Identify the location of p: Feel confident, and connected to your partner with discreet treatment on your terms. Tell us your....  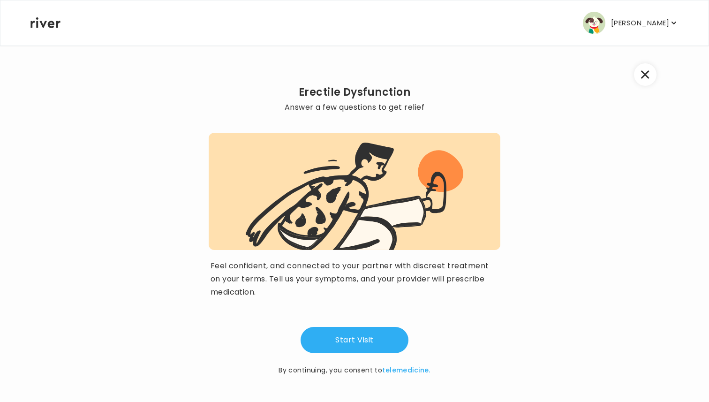
(355, 279).